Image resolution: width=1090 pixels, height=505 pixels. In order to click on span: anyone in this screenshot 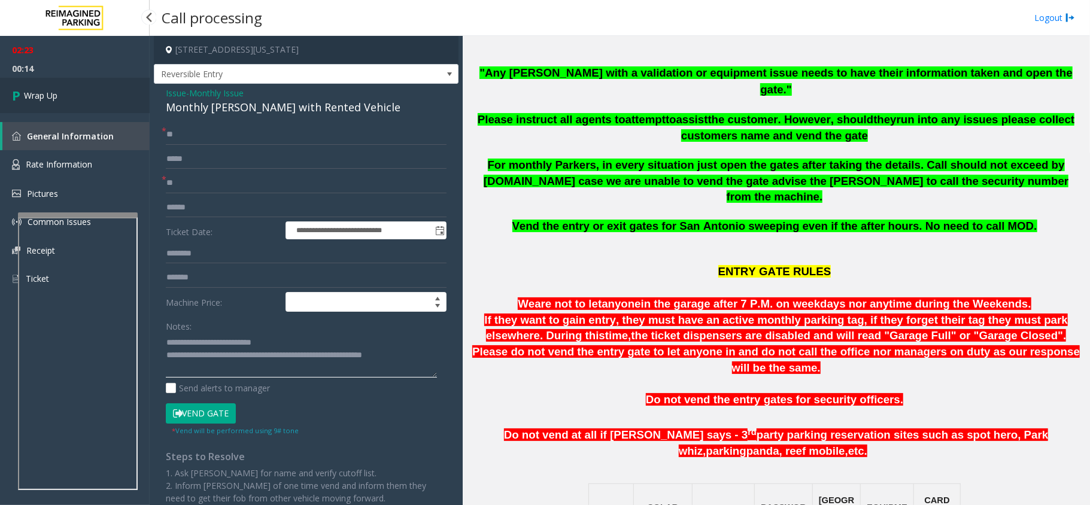, I will do `click(621, 303)`.